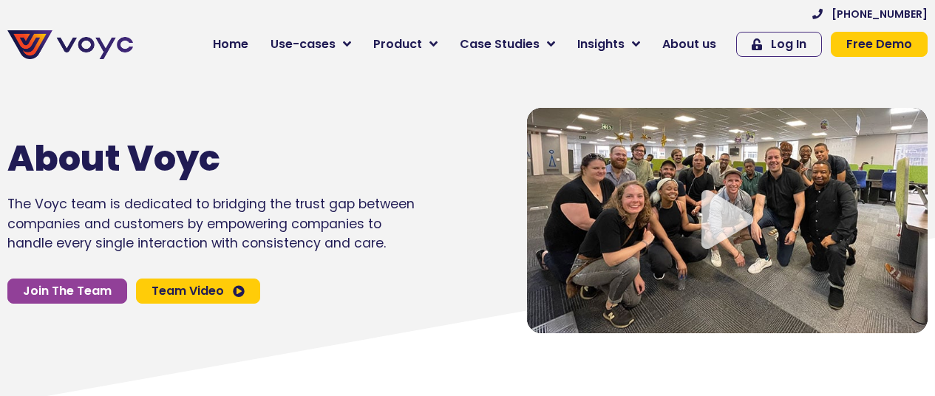 The width and height of the screenshot is (935, 396). Describe the element at coordinates (303, 44) in the screenshot. I see `span: Use-cases` at that location.